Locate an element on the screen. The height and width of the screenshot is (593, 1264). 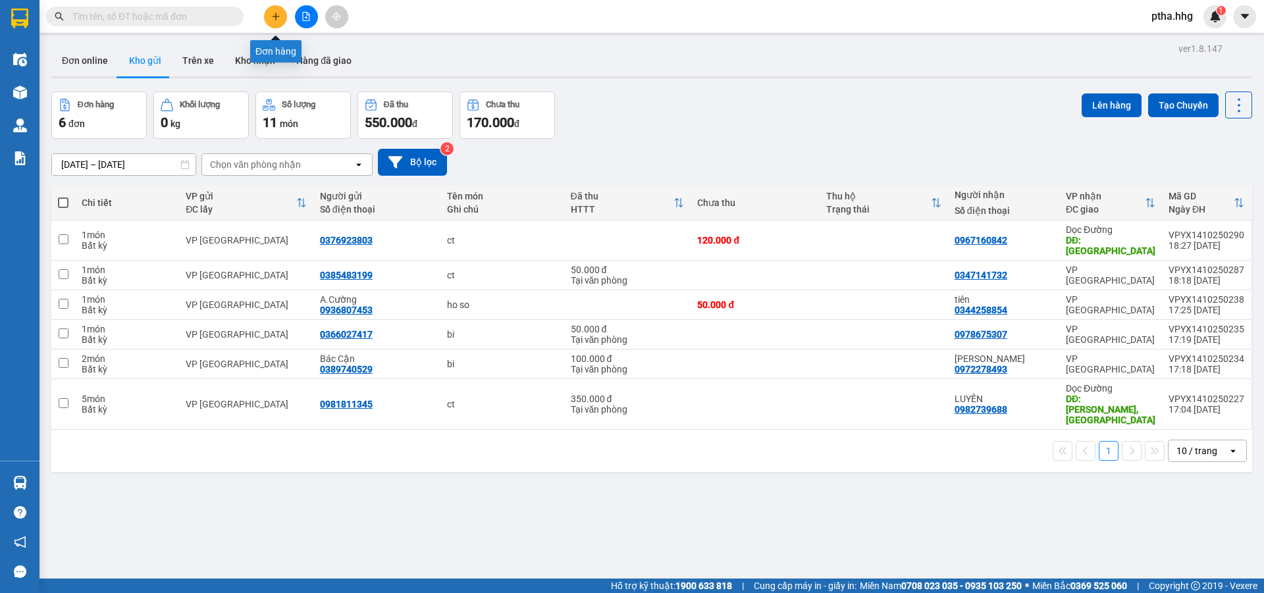
button: Số lượng11món is located at coordinates (303, 115).